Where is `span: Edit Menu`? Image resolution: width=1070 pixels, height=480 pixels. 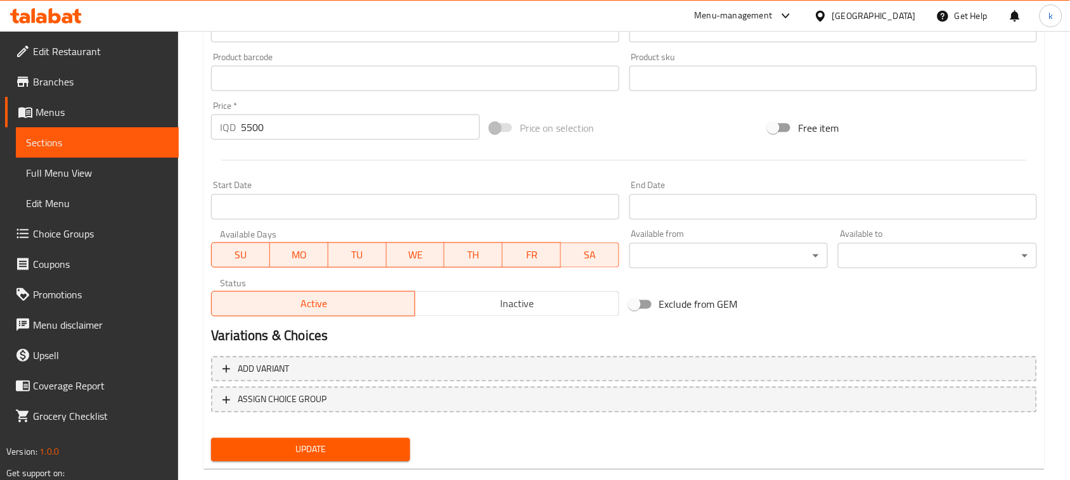 span: Edit Menu is located at coordinates (97, 203).